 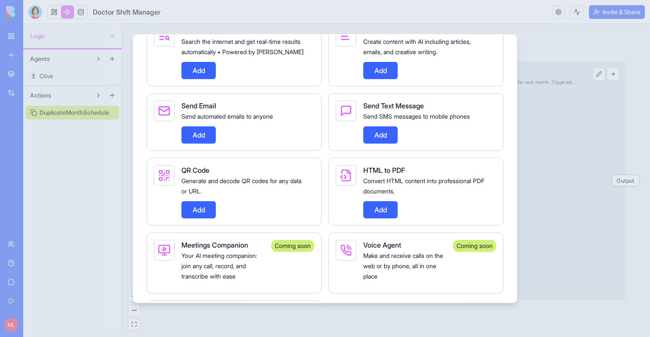 I want to click on span: Generate and decode QR codes for any data or URL., so click(x=241, y=186).